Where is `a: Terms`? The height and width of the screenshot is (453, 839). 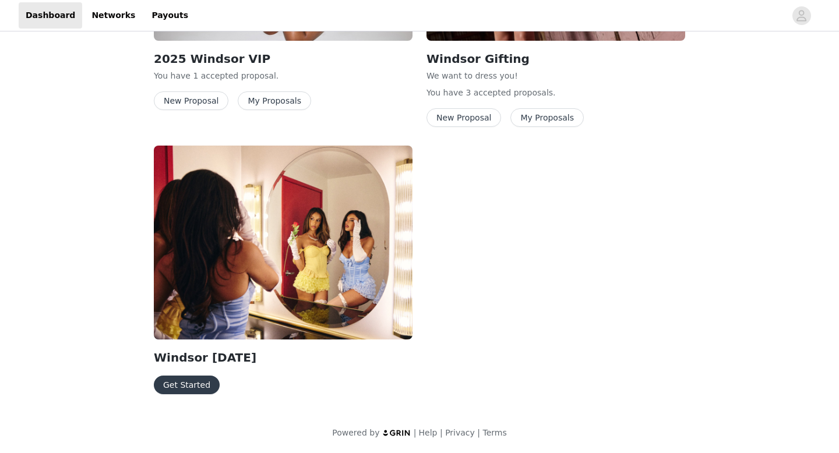
a: Terms is located at coordinates (494, 433).